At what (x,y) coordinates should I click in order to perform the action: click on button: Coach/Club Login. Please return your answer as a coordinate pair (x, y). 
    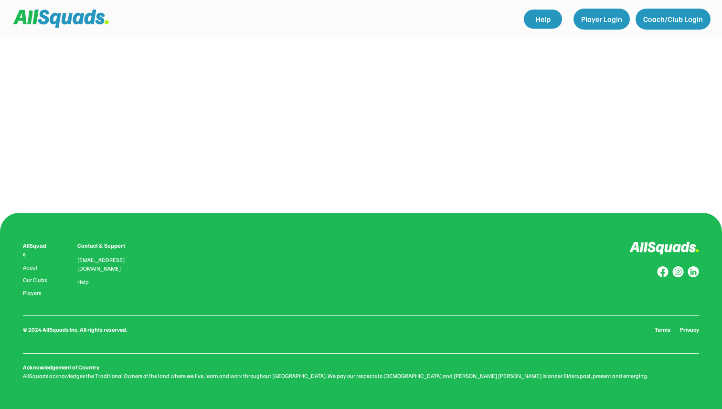
    Looking at the image, I should click on (673, 19).